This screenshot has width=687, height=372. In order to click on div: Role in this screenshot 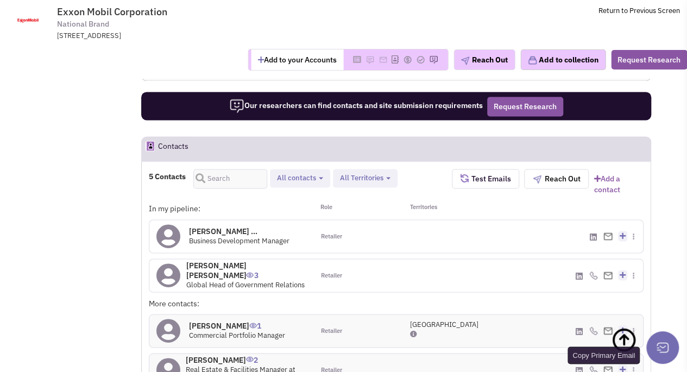, I will do `click(355, 209)`.